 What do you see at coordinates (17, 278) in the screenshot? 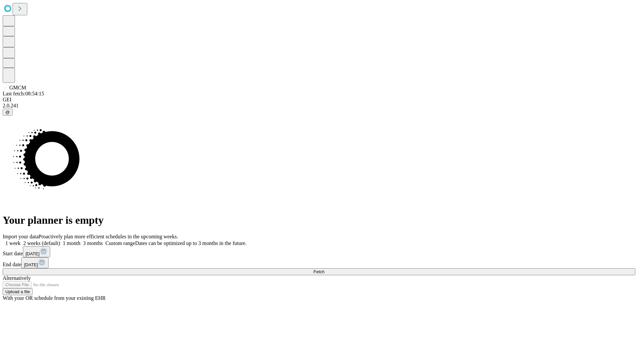
I see `span: Alternatively` at bounding box center [17, 278].